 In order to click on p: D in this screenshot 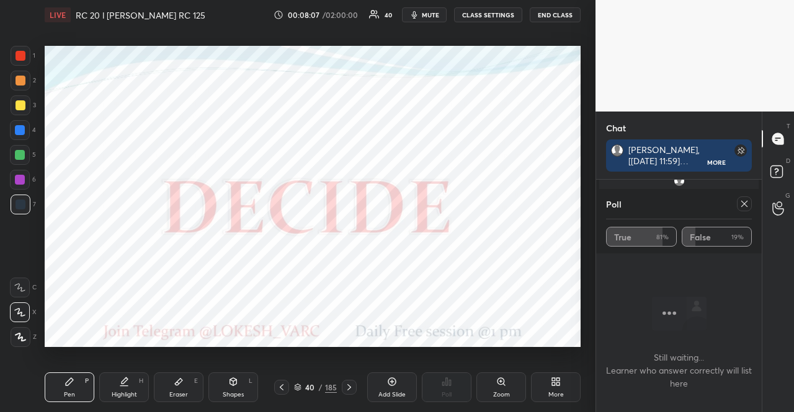, I will do `click(788, 161)`.